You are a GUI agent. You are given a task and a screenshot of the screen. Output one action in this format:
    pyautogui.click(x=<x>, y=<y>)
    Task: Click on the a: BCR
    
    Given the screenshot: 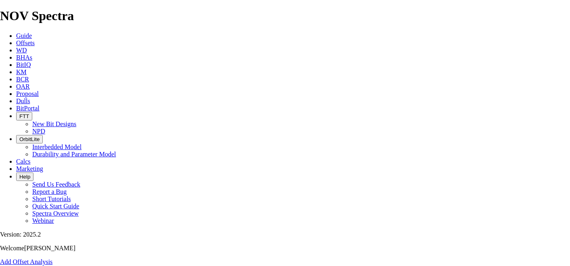 What is the action you would take?
    pyautogui.click(x=23, y=79)
    